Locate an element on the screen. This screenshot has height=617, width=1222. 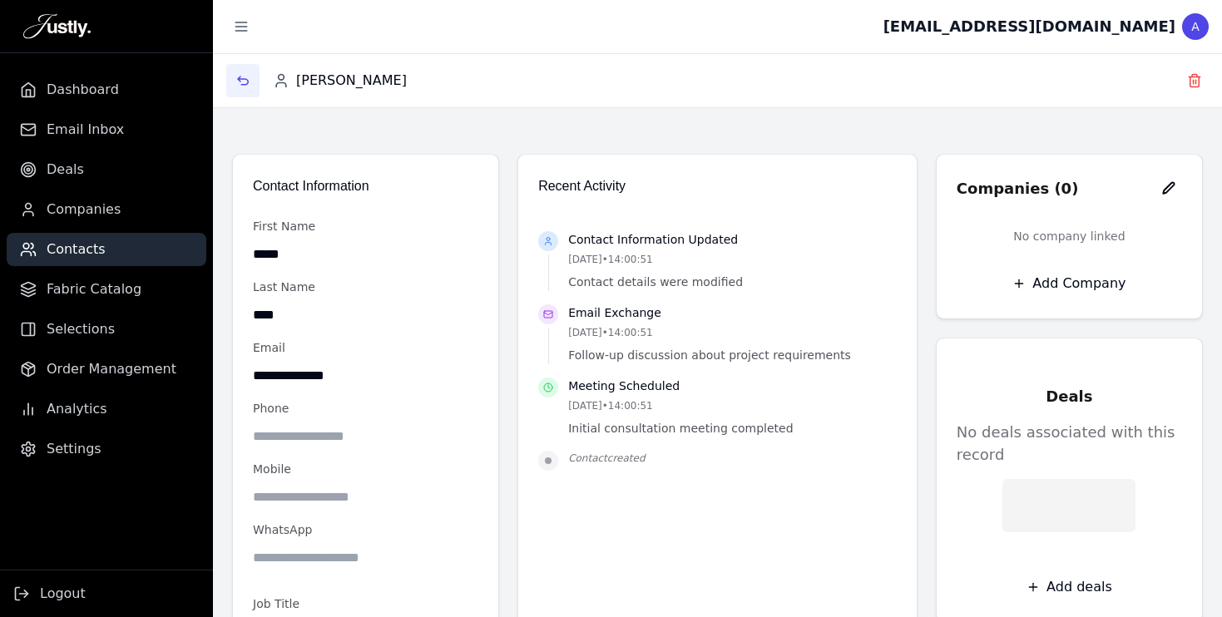
a: Settings is located at coordinates (107, 449).